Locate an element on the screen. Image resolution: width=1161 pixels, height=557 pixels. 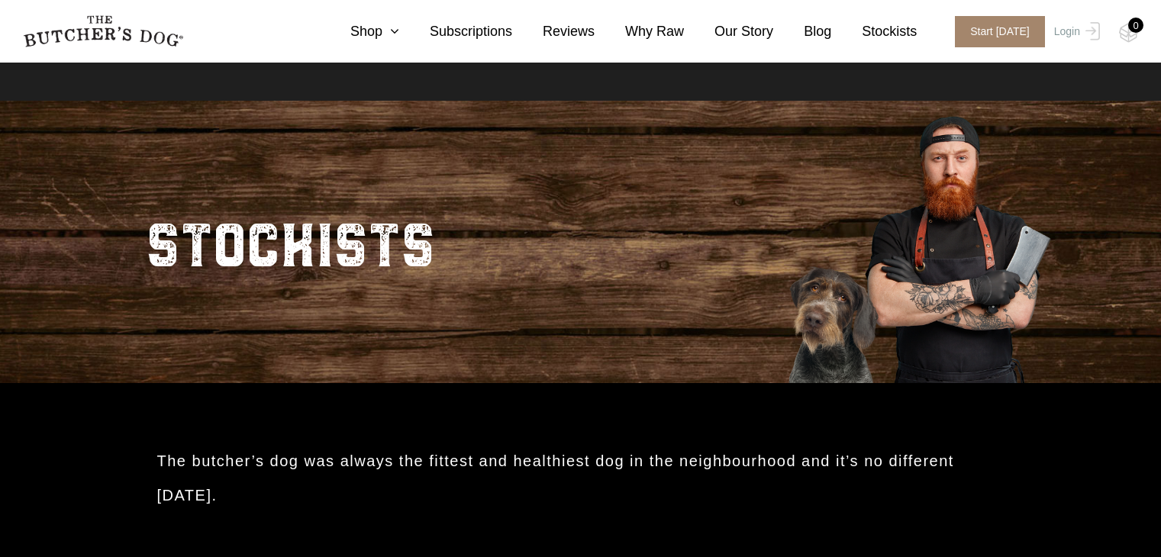
a: Stockists is located at coordinates (874, 31).